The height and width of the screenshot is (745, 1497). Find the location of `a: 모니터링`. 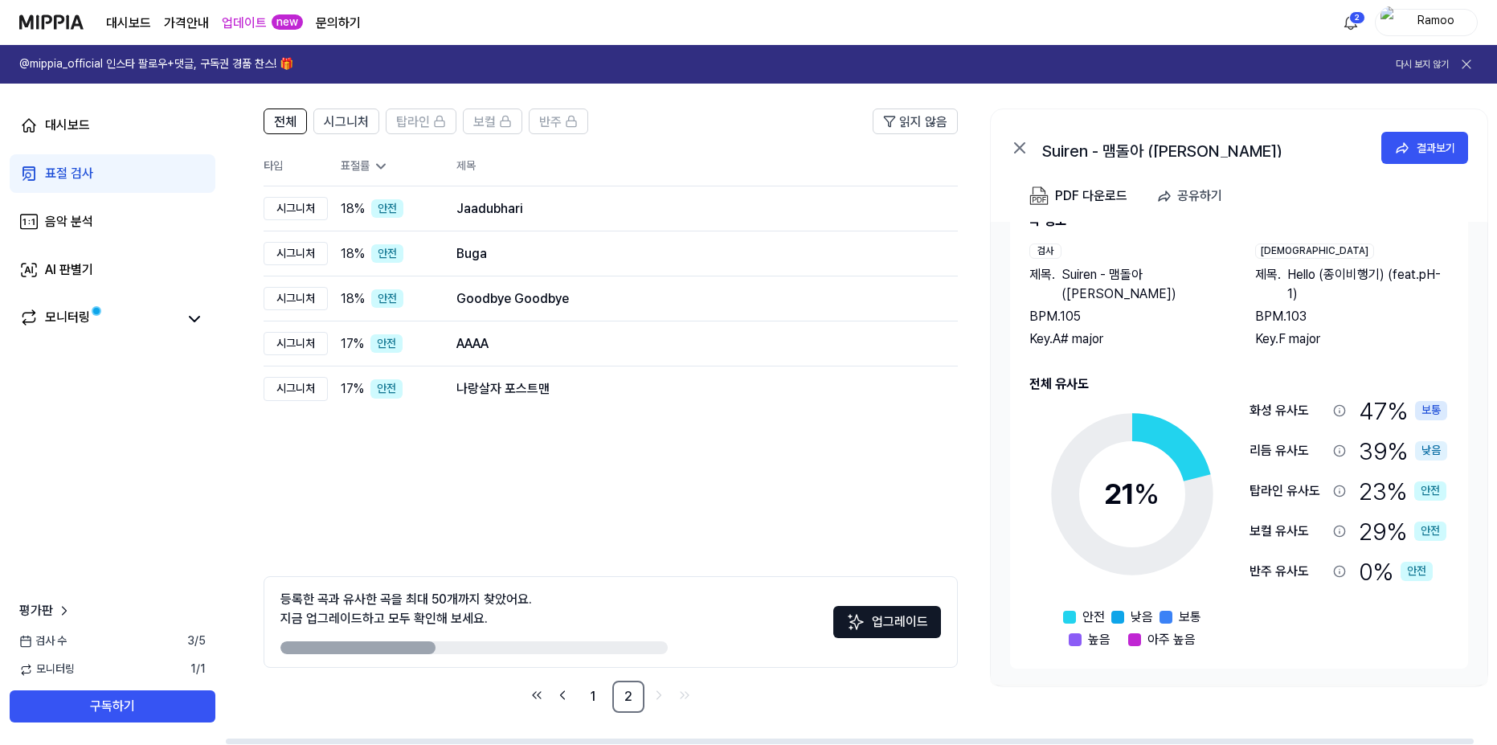

a: 모니터링 is located at coordinates (98, 319).